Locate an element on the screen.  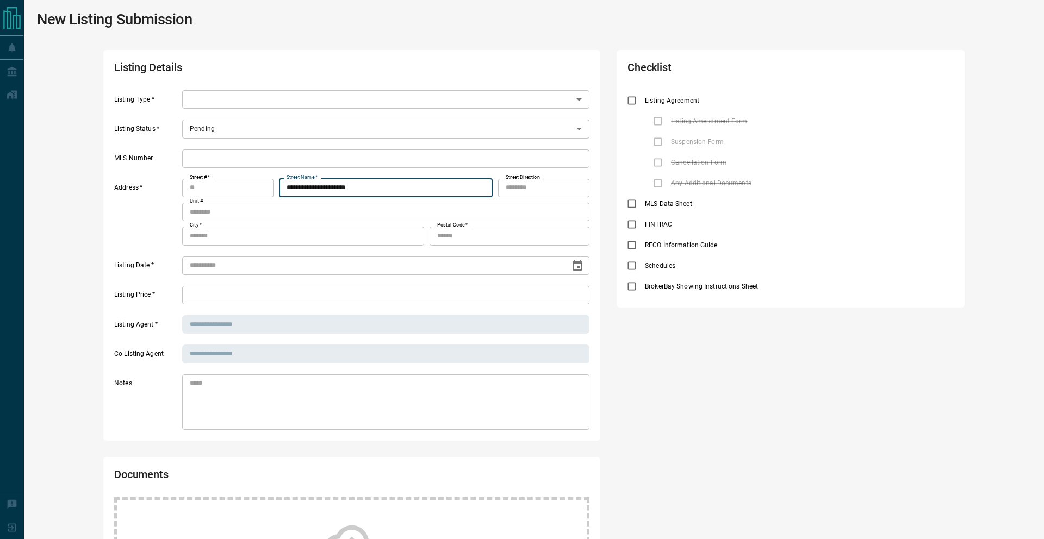
button: Choose date is located at coordinates (577, 266).